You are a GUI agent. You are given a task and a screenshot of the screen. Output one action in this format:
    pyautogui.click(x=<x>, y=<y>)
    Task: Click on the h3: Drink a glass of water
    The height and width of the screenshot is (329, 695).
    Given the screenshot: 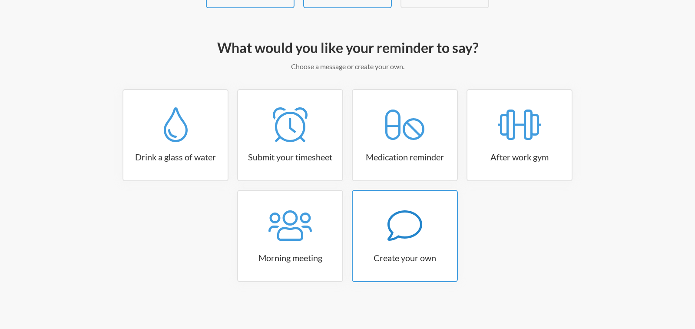 What is the action you would take?
    pyautogui.click(x=175, y=157)
    